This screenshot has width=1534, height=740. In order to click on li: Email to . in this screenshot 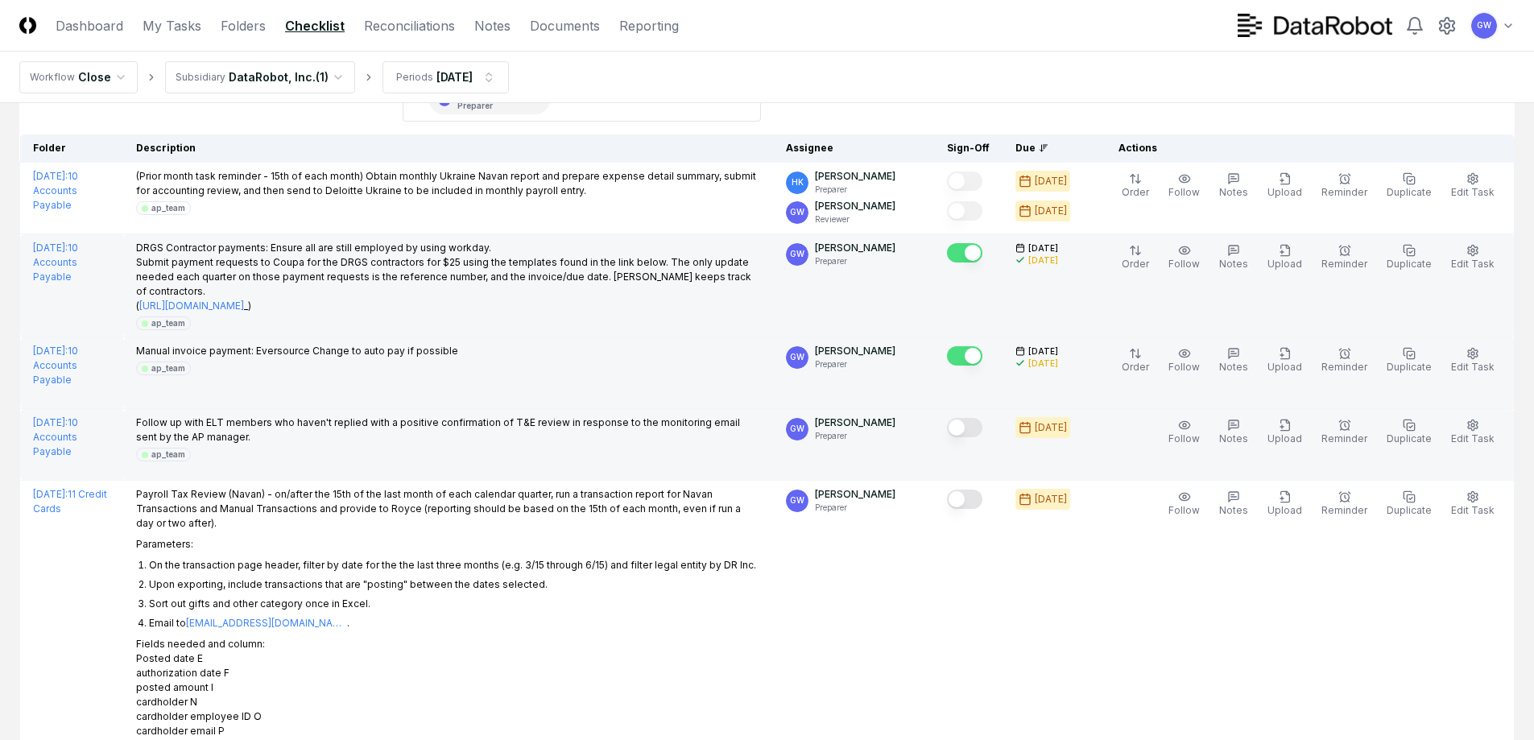, I will do `click(454, 623)`.